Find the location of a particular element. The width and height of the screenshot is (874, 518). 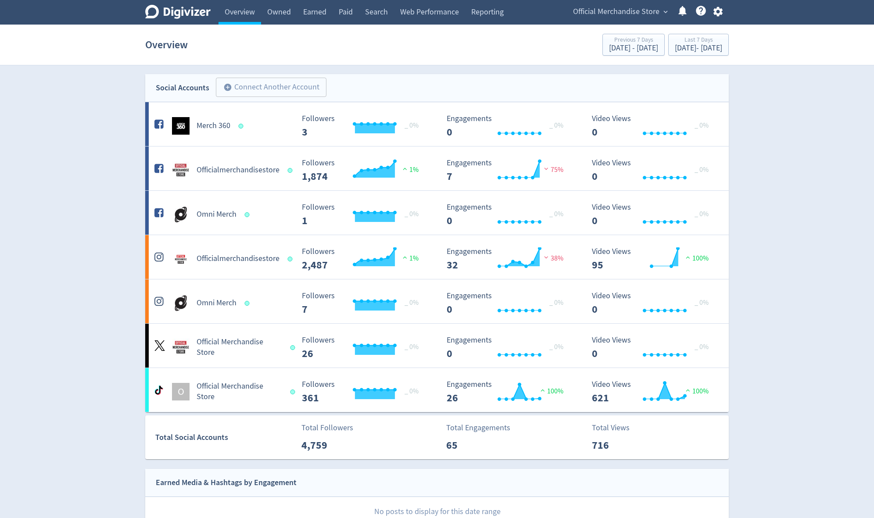

a: Merch 360 undefinedMerch 360 Followers --- _ 0% Followers 3 Engagements 0 Engagements 0 _ 0% Vide... is located at coordinates (437, 124).